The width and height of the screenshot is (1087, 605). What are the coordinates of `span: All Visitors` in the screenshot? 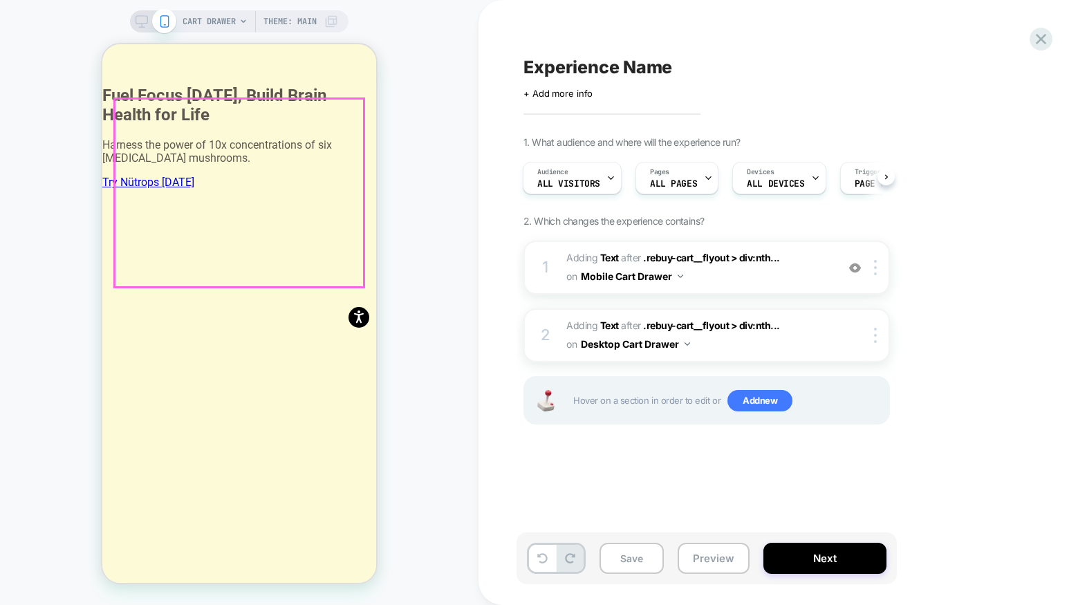 It's located at (568, 184).